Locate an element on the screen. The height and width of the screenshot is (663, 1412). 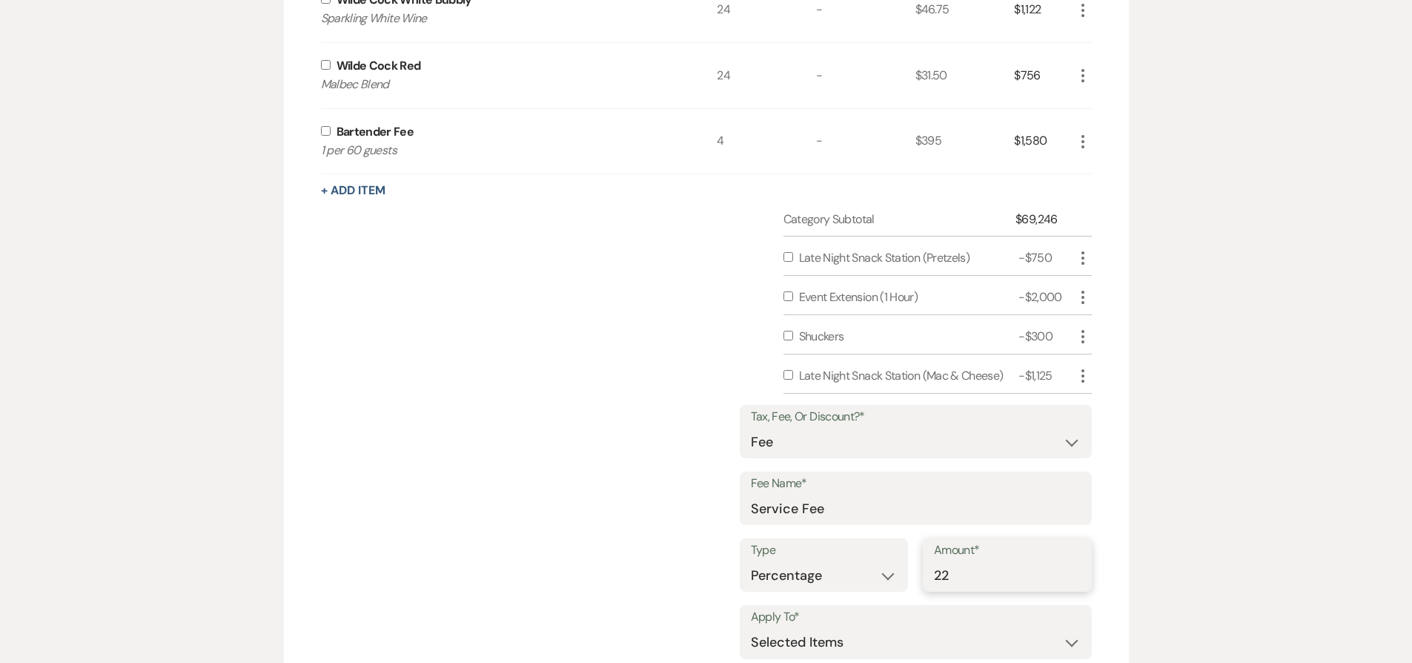
div: Late Night Snack Station (Pretzels) is located at coordinates (909, 258).